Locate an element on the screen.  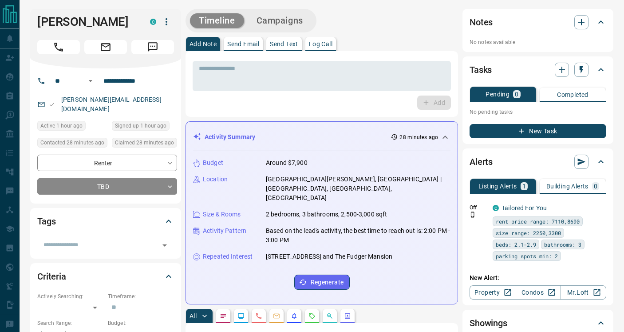
span: Call is located at coordinates (59, 47).